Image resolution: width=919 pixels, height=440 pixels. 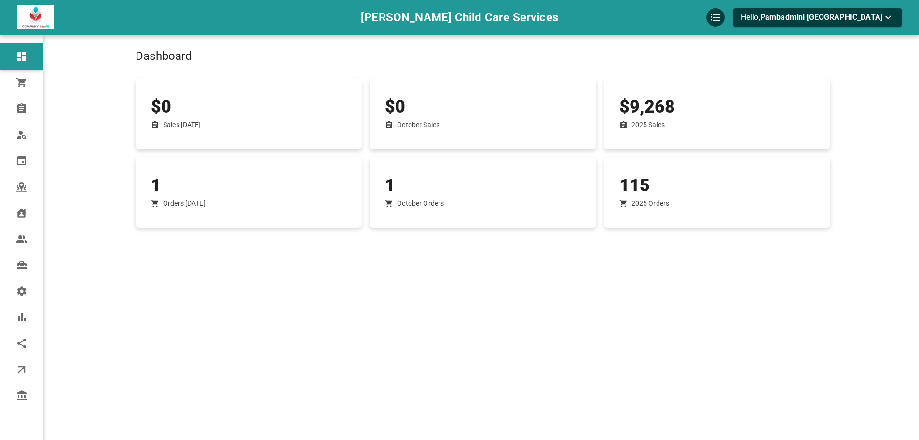 What do you see at coordinates (35, 17) in the screenshot?
I see `img: company-logo` at bounding box center [35, 17].